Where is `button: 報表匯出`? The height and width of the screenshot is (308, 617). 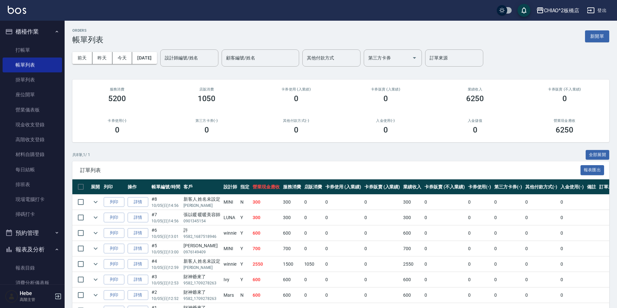 button: 報表匯出 is located at coordinates (592, 170).